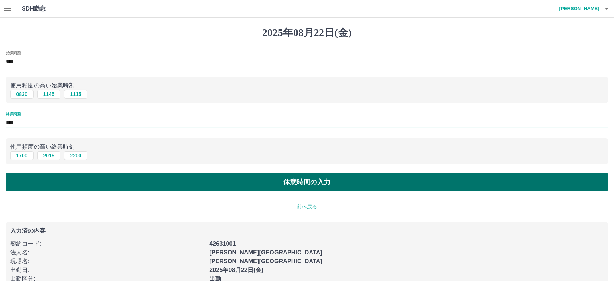  What do you see at coordinates (307, 33) in the screenshot?
I see `h1: 2025年08月22日(金)` at bounding box center [307, 33].